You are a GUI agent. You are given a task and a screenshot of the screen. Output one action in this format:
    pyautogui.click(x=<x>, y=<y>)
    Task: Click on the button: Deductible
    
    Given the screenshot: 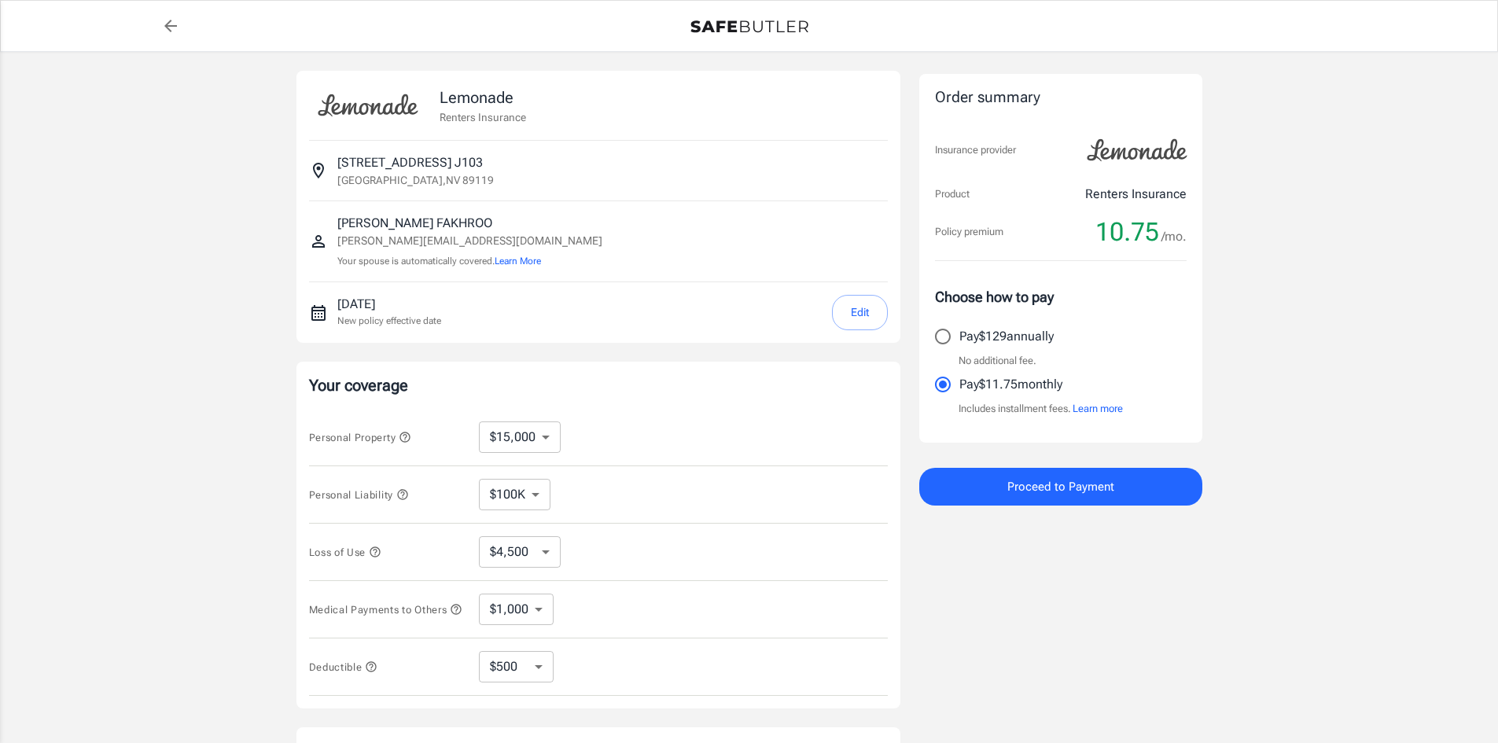 What is the action you would take?
    pyautogui.click(x=344, y=667)
    